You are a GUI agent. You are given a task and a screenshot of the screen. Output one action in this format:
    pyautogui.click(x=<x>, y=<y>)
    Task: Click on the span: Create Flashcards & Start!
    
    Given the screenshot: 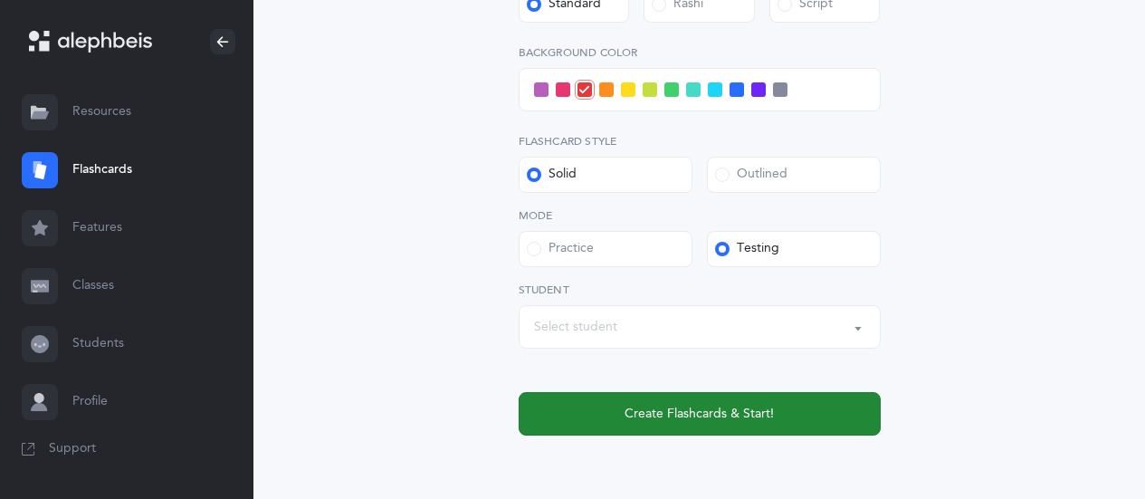 What is the action you would take?
    pyautogui.click(x=699, y=414)
    